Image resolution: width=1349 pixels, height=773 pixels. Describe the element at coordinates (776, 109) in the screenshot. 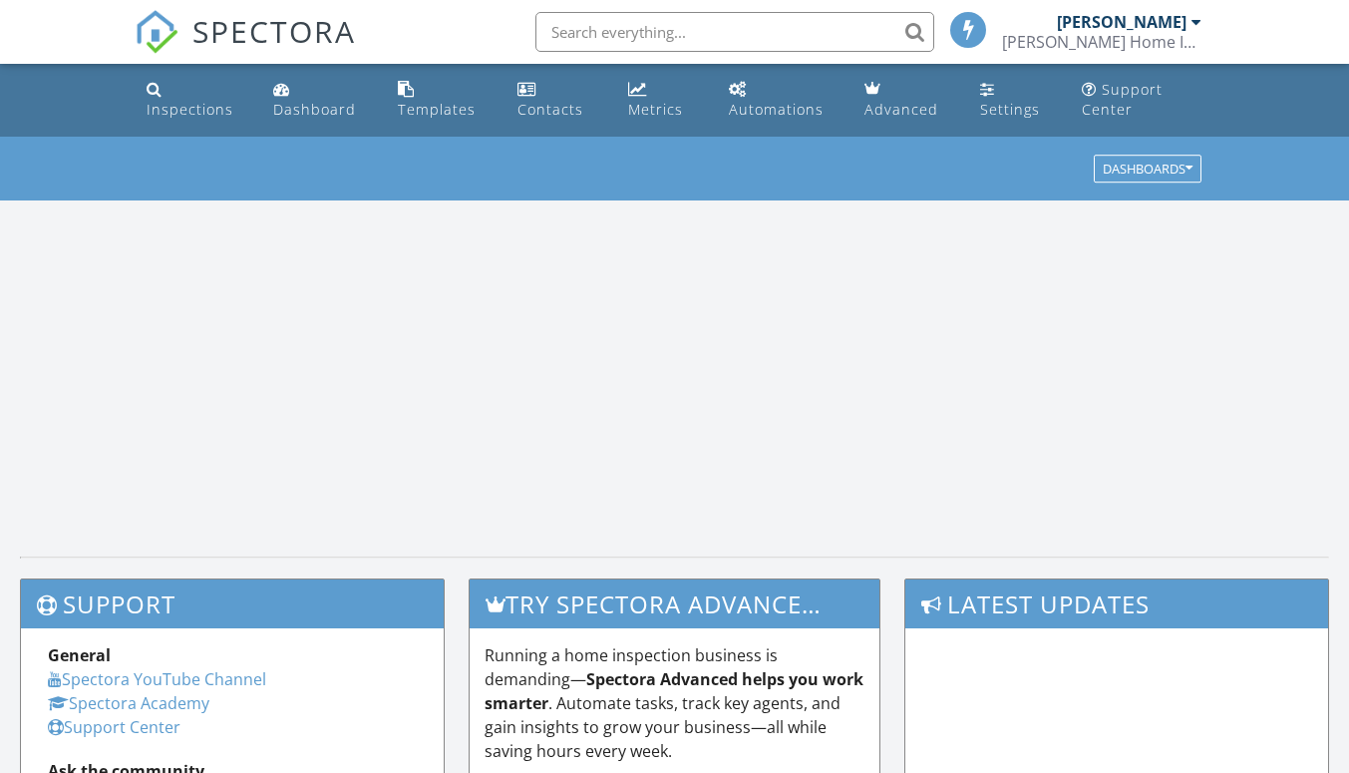

I see `div: Automations` at that location.